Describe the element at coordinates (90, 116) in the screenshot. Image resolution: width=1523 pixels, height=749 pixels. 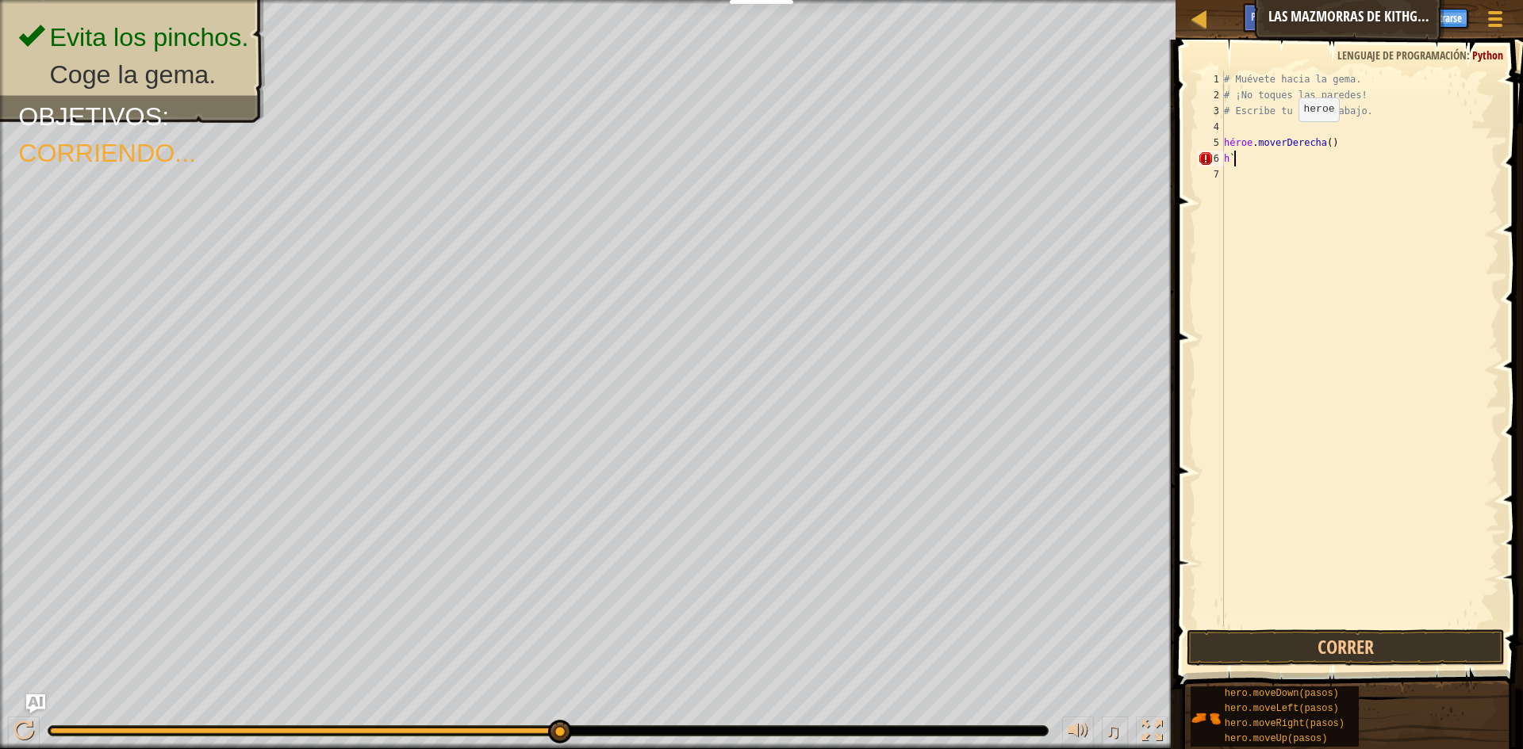
I see `font: Objetivos` at that location.